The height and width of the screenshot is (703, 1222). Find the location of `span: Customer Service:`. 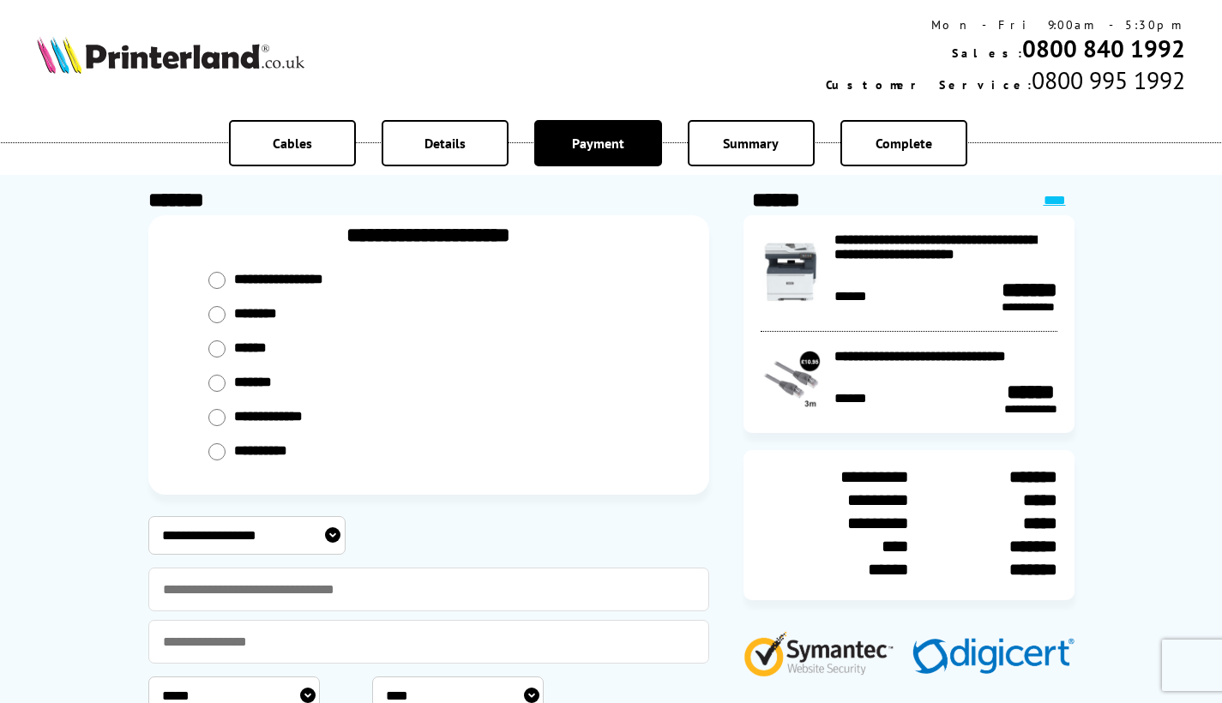

span: Customer Service: is located at coordinates (929, 85).